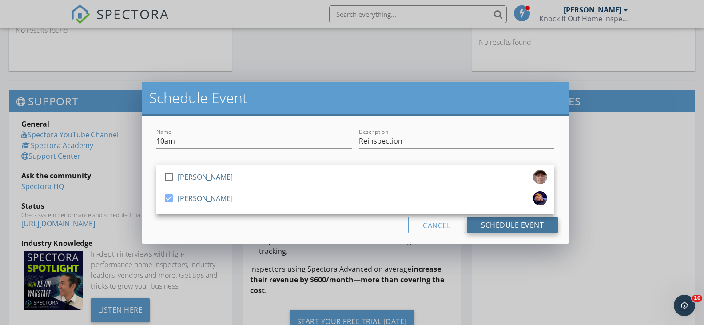 Image resolution: width=704 pixels, height=325 pixels. Describe the element at coordinates (540, 177) in the screenshot. I see `img: 20250224_171334_2.jpg` at that location.